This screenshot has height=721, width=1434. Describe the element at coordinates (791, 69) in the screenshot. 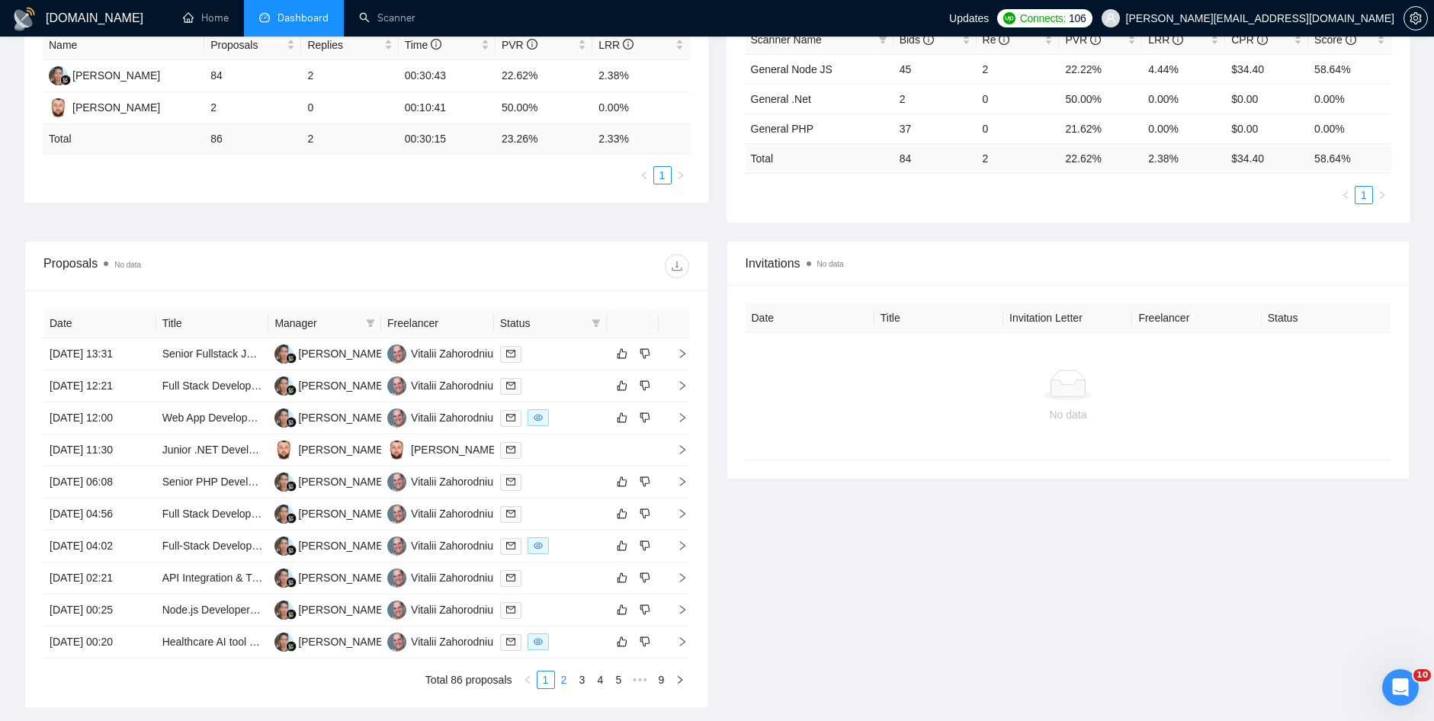

I see `a: General Node JS` at that location.